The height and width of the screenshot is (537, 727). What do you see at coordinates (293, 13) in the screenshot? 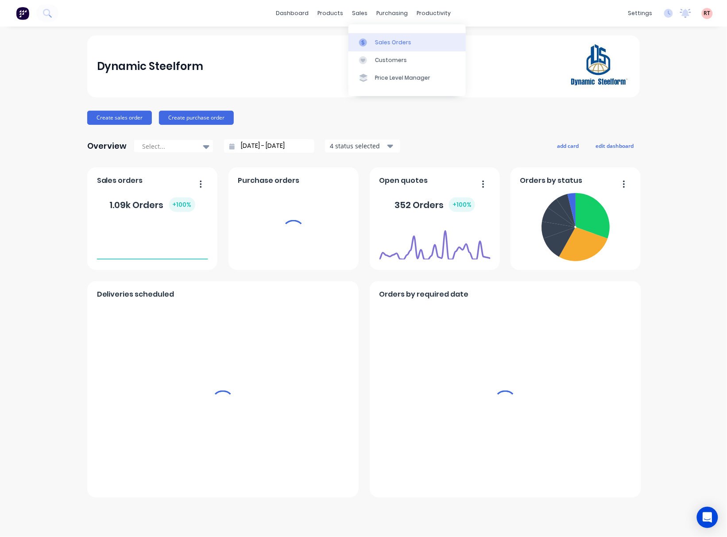
I see `a: dashboard` at bounding box center [293, 13].